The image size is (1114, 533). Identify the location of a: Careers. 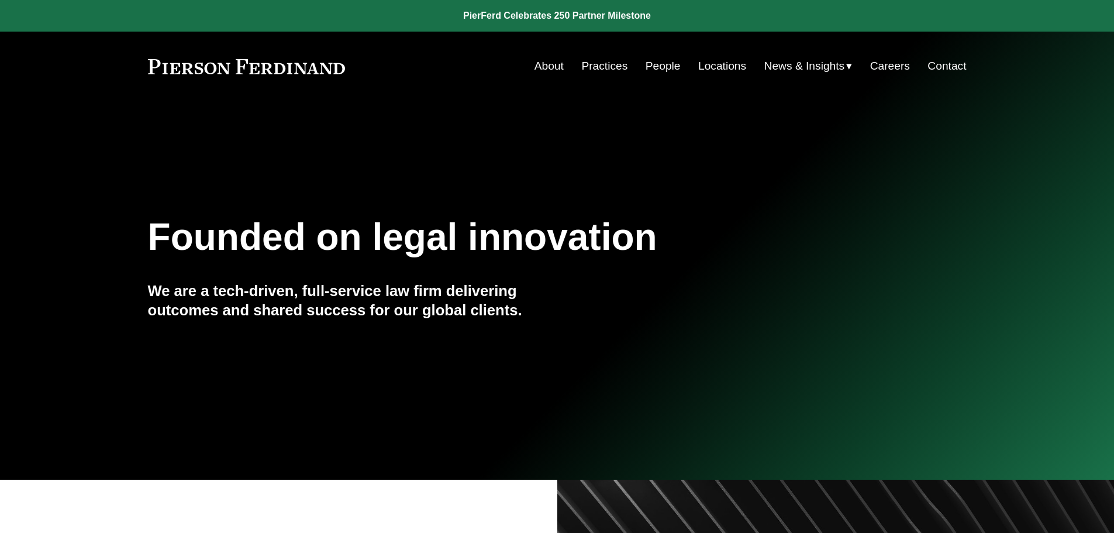
(890, 66).